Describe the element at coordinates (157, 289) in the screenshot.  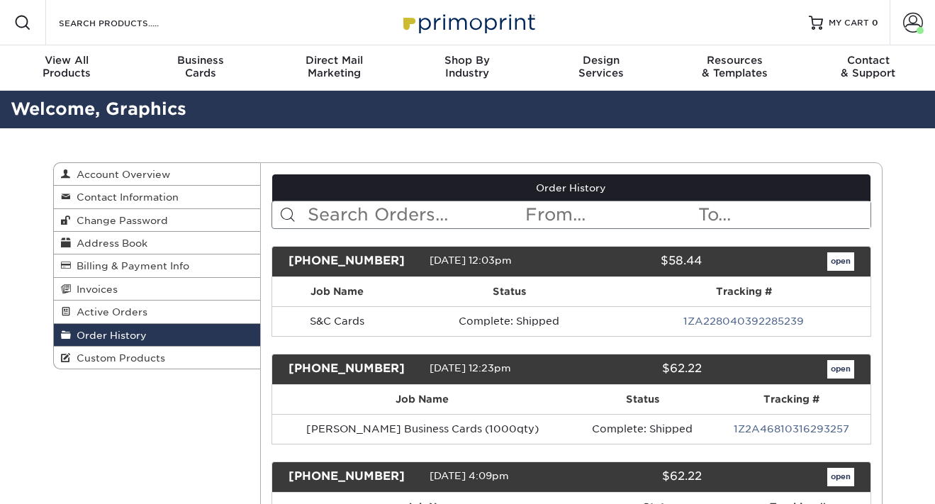
I see `a: Invoices` at that location.